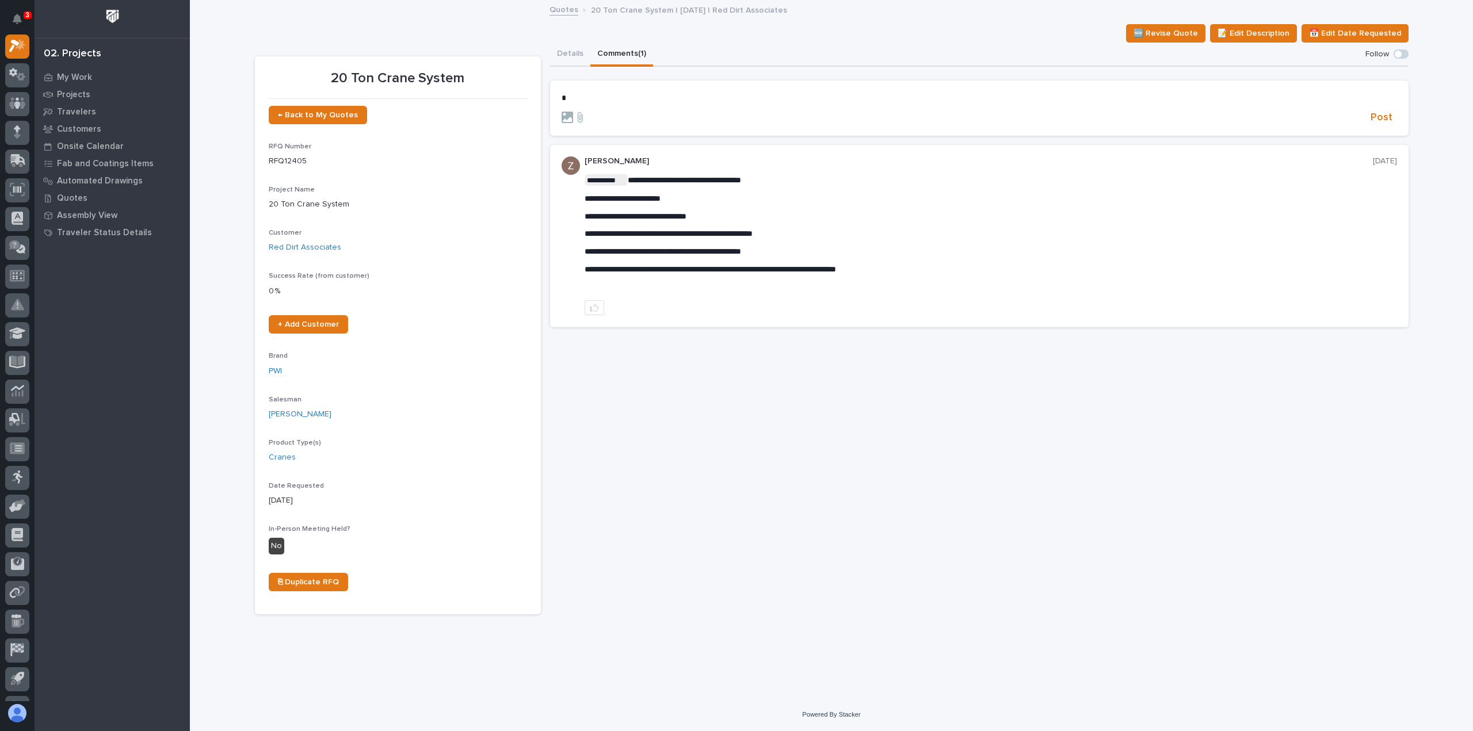  What do you see at coordinates (318, 115) in the screenshot?
I see `a: ← Back to My Quotes` at bounding box center [318, 115].